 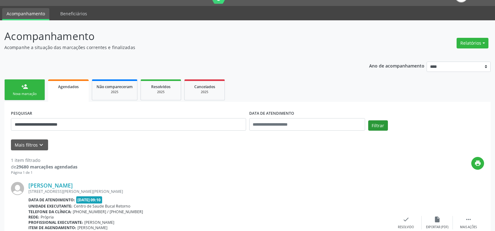 What do you see at coordinates (44, 166) in the screenshot?
I see `div: de` at bounding box center [44, 166].